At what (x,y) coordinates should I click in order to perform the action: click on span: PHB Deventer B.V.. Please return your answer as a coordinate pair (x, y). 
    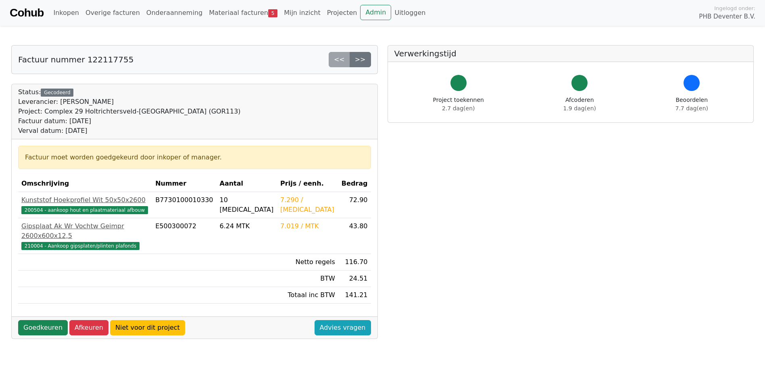
    Looking at the image, I should click on (727, 17).